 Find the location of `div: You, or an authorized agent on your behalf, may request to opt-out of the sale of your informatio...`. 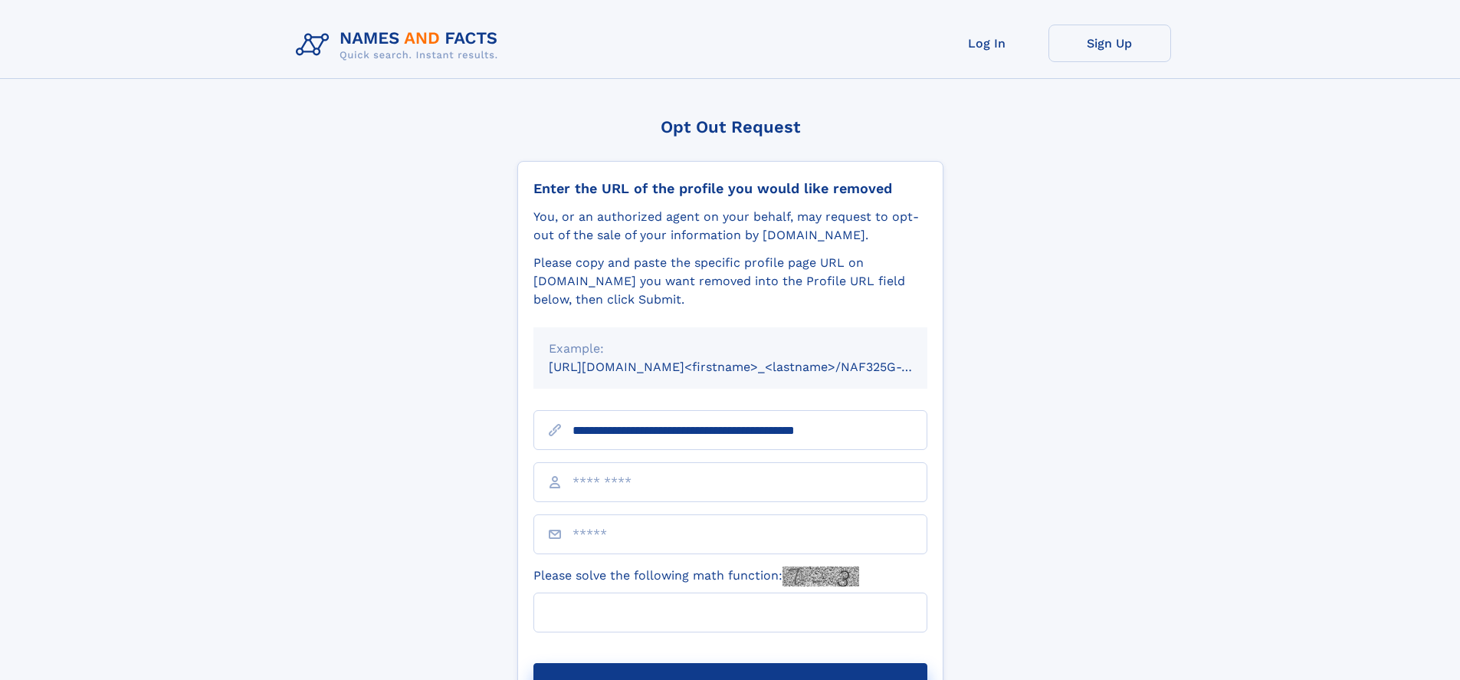

div: You, or an authorized agent on your behalf, may request to opt-out of the sale of your informatio... is located at coordinates (731, 226).